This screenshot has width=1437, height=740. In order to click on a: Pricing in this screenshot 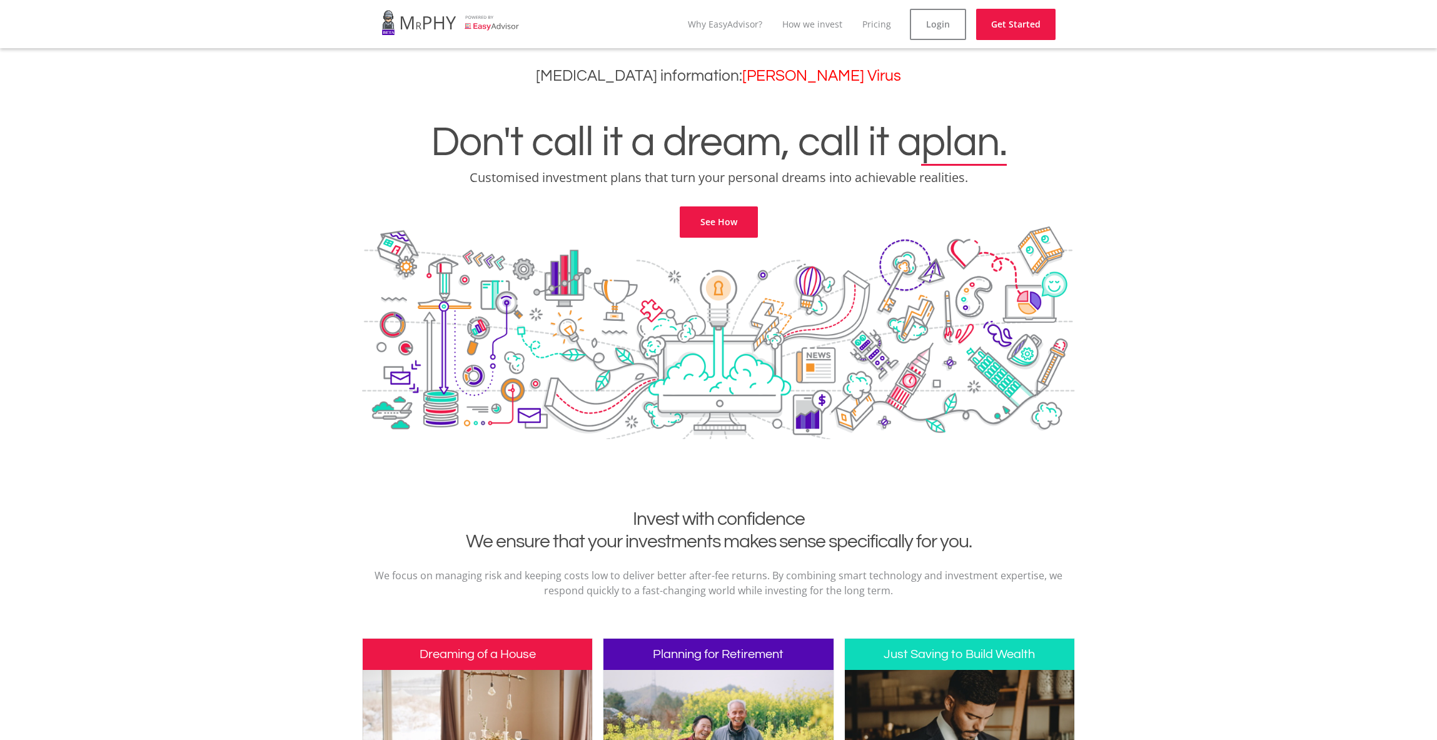, I will do `click(876, 24)`.